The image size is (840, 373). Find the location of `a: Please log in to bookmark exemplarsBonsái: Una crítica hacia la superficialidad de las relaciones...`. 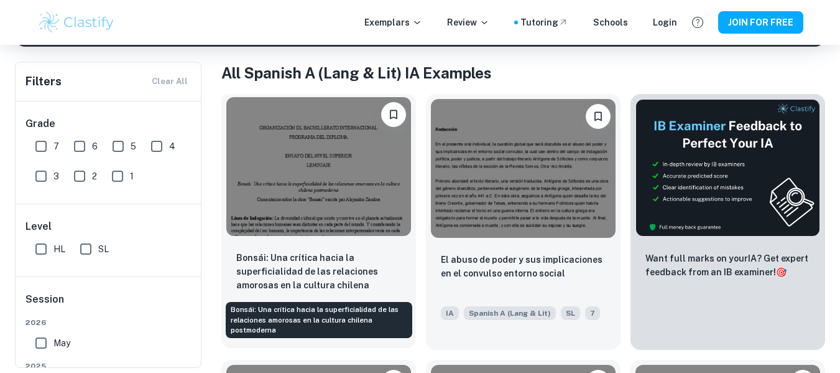

a: Please log in to bookmark exemplarsBonsái: Una crítica hacia la superficialidad de las relaciones... is located at coordinates (319, 221).